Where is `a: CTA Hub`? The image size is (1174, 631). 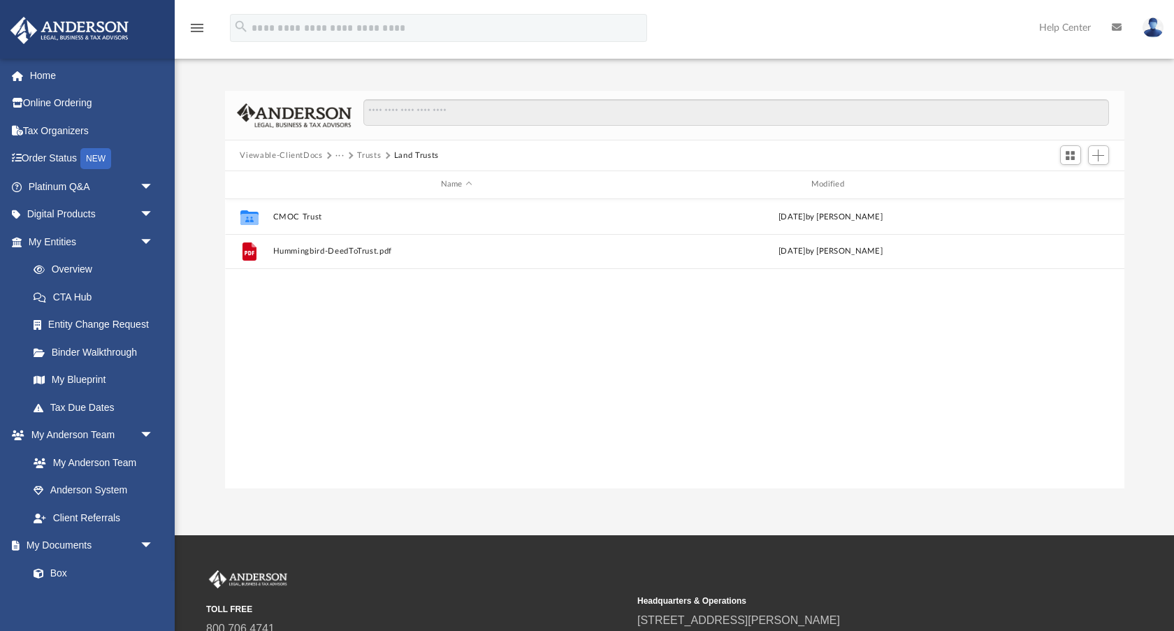
a: CTA Hub is located at coordinates (97, 297).